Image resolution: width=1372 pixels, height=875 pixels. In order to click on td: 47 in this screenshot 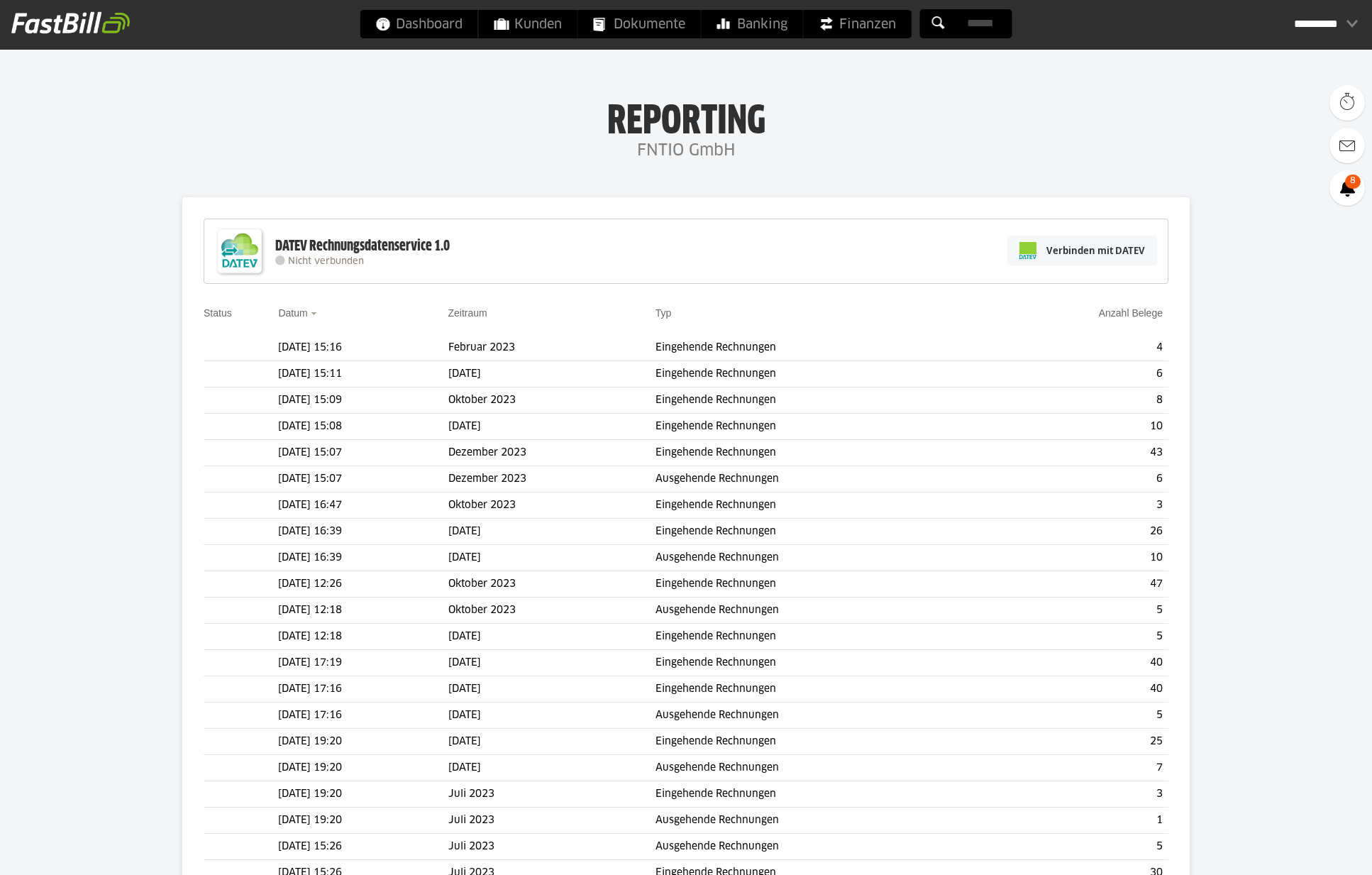, I will do `click(1075, 584)`.